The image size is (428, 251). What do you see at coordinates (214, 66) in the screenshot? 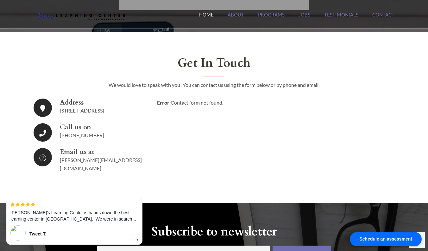
I see `h2: Get In Touch` at bounding box center [214, 66].